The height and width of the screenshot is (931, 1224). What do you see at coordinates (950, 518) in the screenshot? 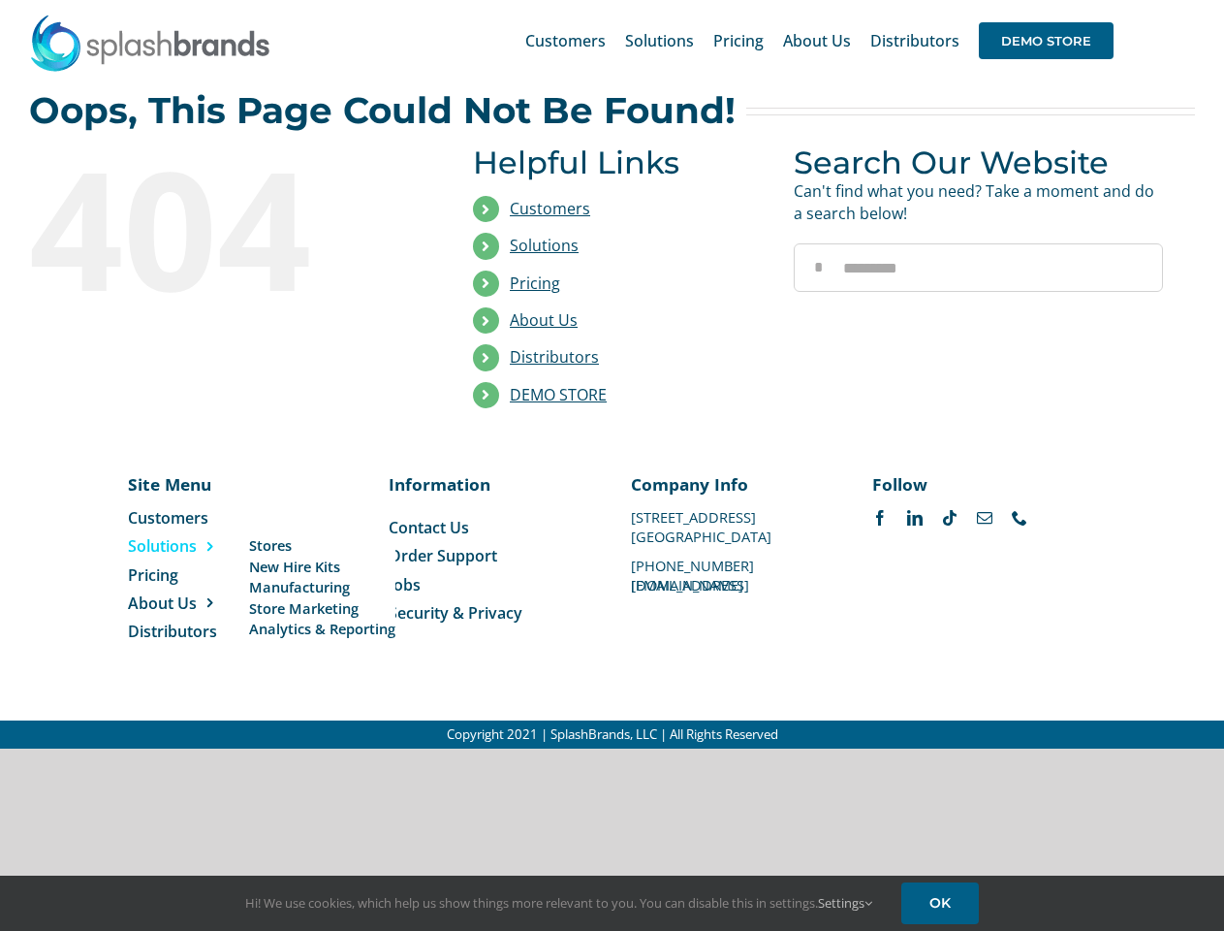
I see `a: tiktok` at bounding box center [950, 518].